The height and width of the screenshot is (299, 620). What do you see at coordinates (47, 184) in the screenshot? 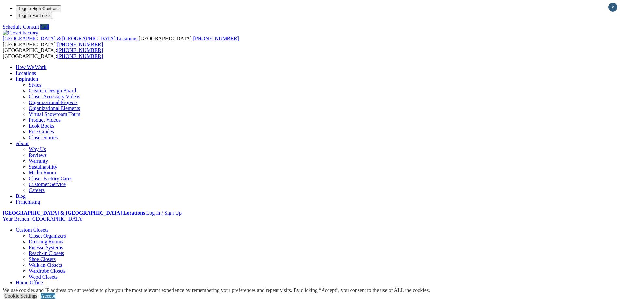
I see `a: Customer Service` at bounding box center [47, 184].